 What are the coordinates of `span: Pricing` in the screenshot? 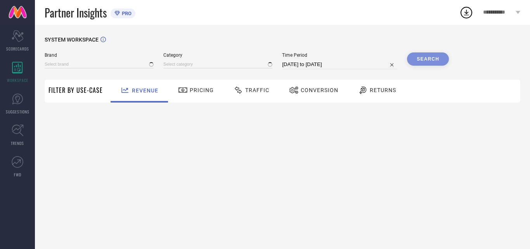 It's located at (202, 90).